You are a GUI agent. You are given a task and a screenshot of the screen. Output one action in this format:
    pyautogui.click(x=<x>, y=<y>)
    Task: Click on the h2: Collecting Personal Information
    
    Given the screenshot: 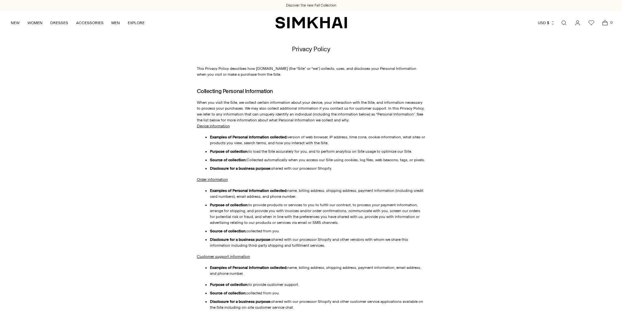 What is the action you would take?
    pyautogui.click(x=311, y=91)
    